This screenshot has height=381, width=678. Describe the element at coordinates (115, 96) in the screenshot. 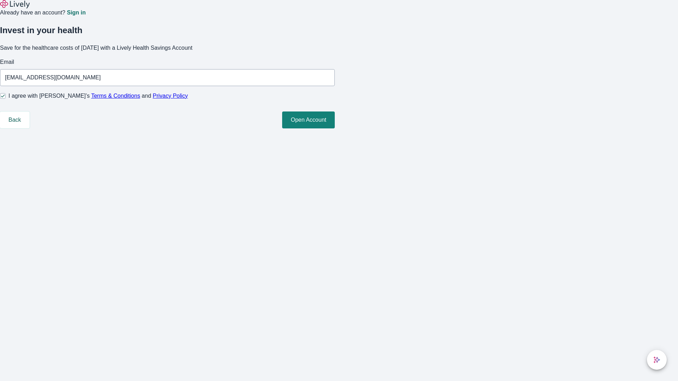

I see `a: Terms & Conditions` at that location.